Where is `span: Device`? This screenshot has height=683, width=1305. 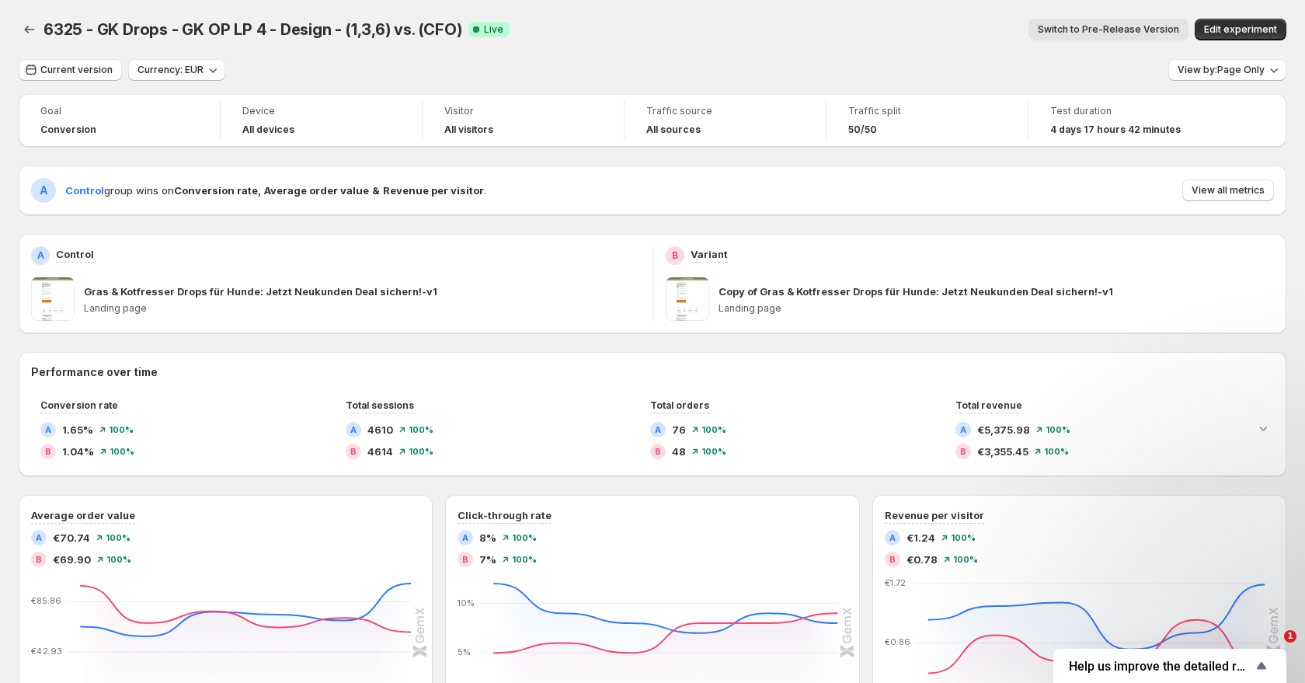
span: Device is located at coordinates (321, 111).